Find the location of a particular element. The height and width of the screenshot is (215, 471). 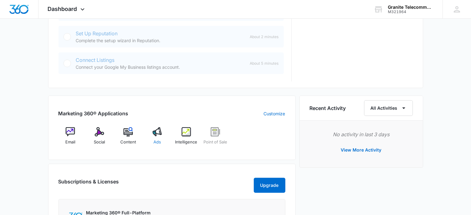

span: Point of Sale is located at coordinates (215, 142).